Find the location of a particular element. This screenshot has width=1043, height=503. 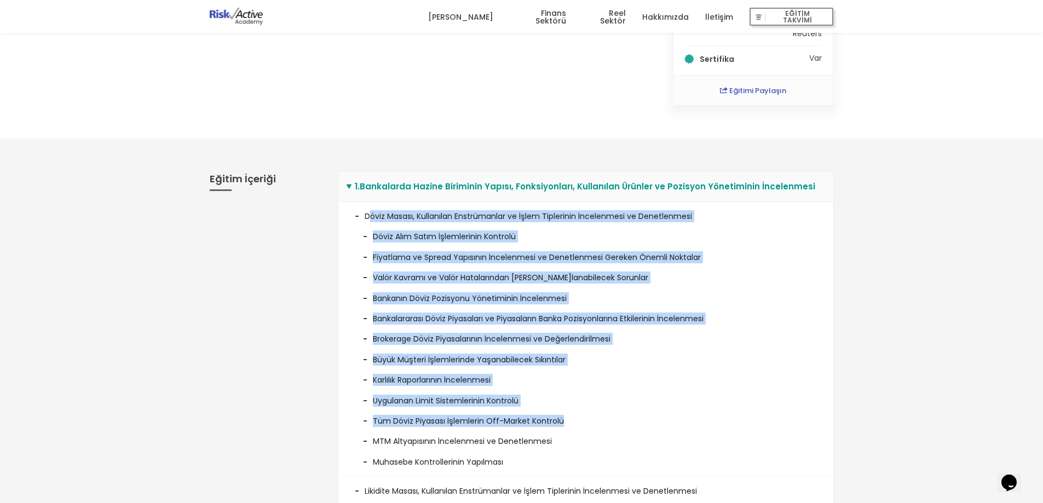

li: Döviz Alım Satım İşlemlerinin Kontrolü is located at coordinates (586, 232).